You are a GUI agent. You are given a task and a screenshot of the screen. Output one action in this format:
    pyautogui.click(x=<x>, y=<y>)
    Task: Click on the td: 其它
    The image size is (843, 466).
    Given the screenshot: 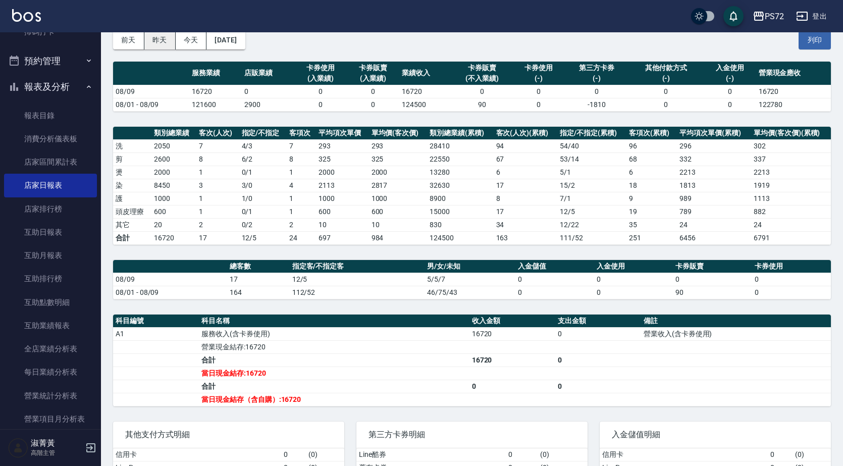 What is the action you would take?
    pyautogui.click(x=132, y=225)
    